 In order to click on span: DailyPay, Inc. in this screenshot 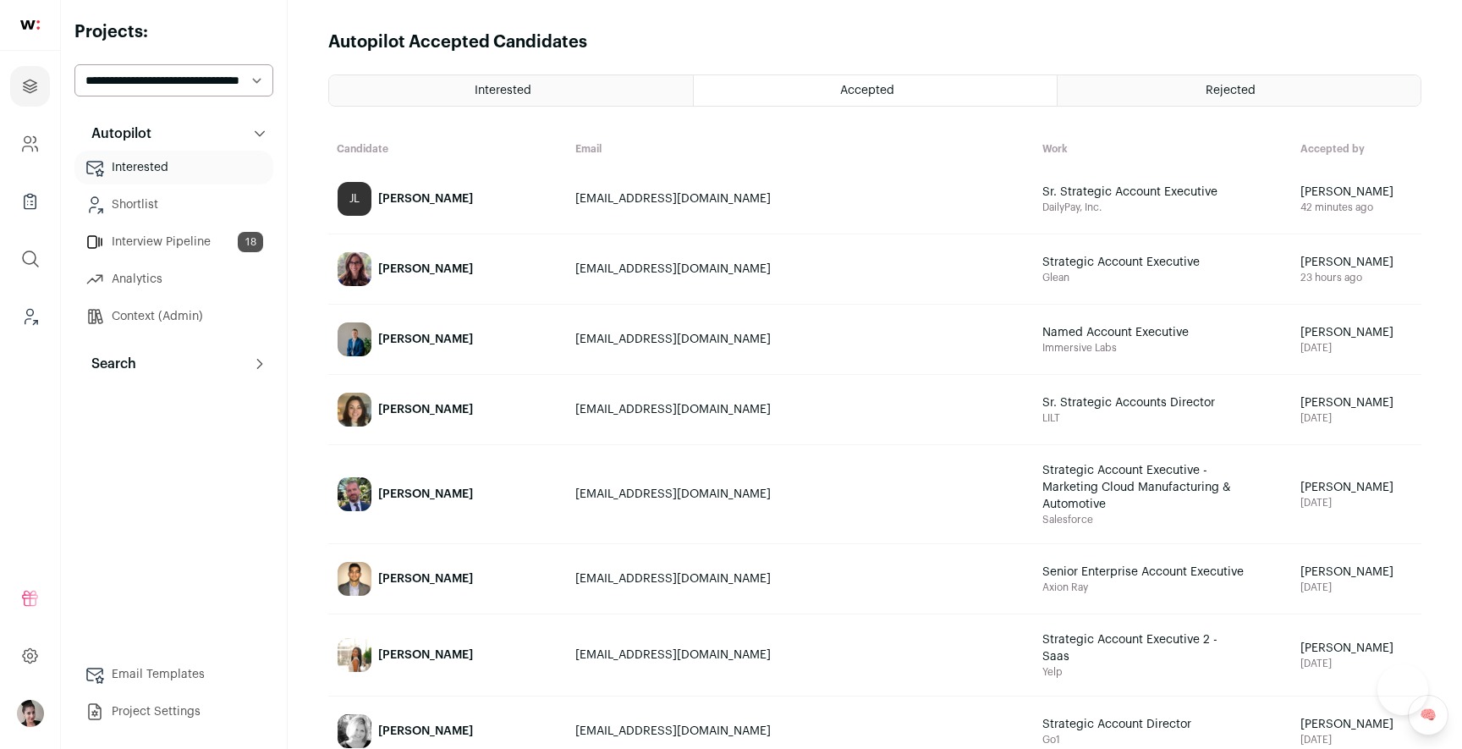, I will do `click(1163, 207)`.